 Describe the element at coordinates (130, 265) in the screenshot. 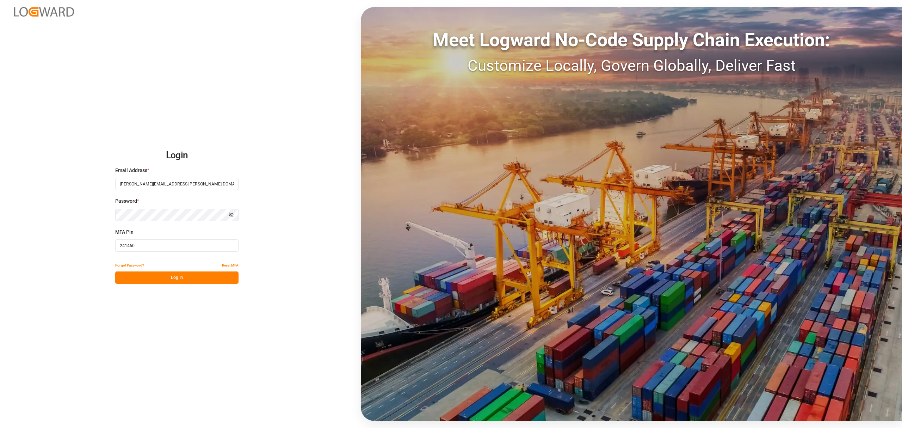

I see `button: Forgot Password?` at that location.